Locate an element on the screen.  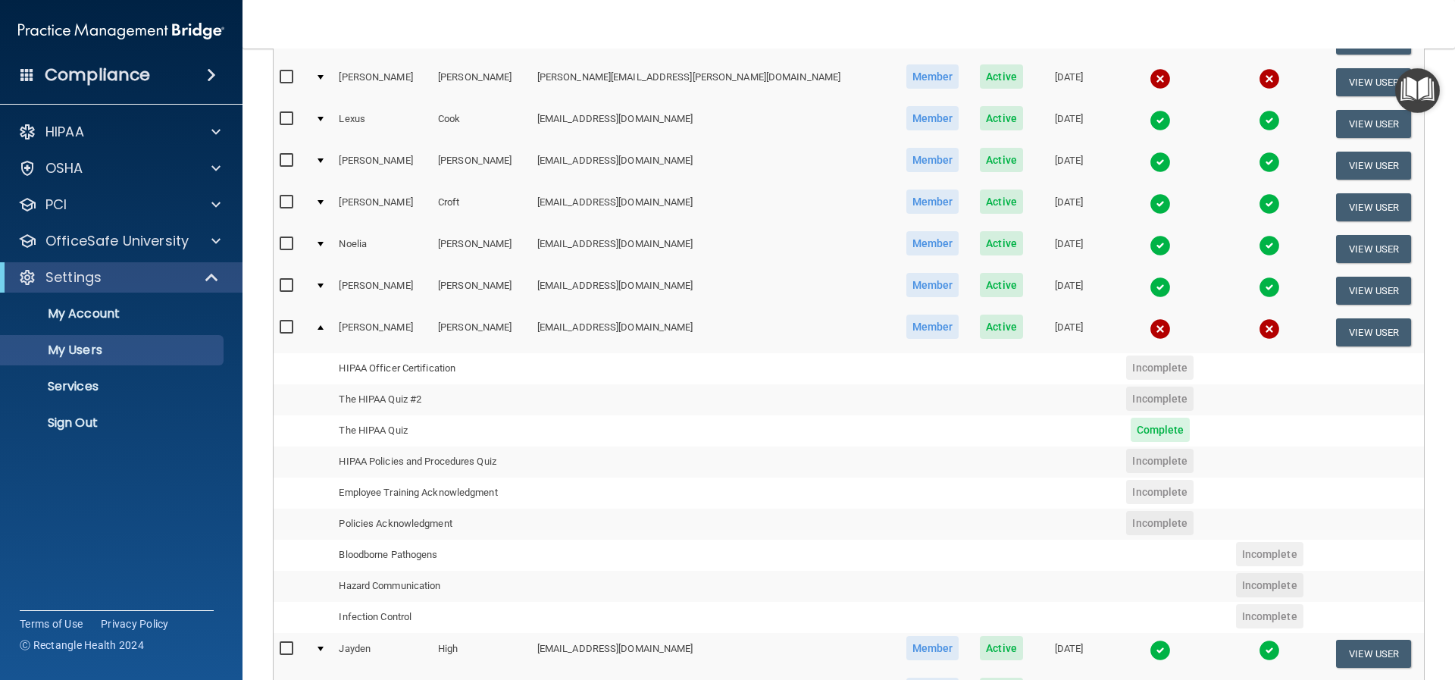
td: Hazard Communication is located at coordinates (431, 586).